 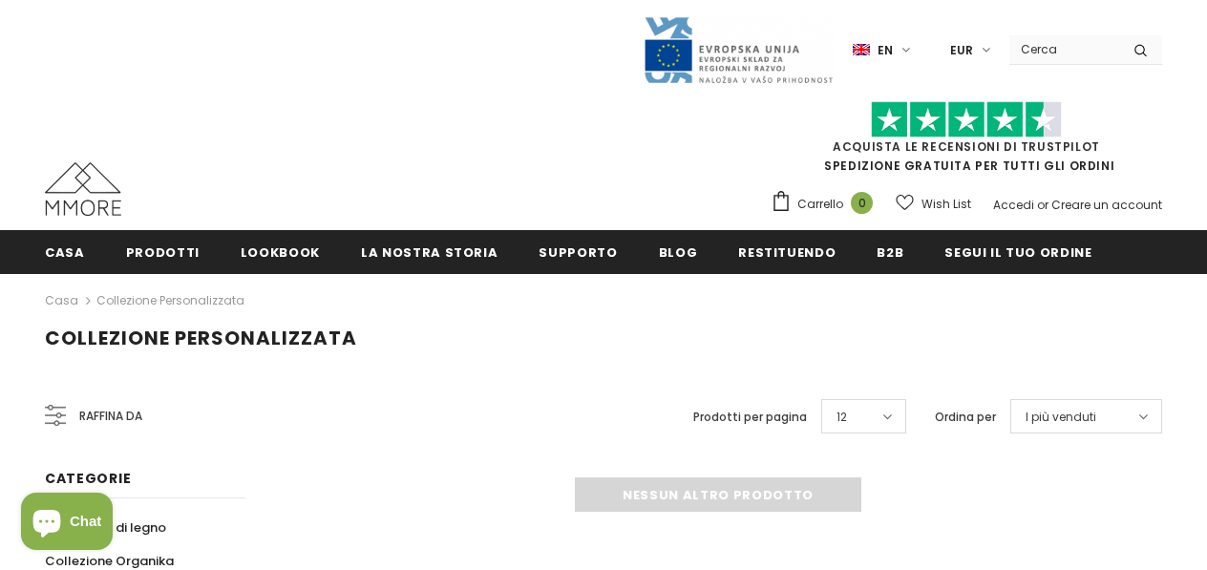 What do you see at coordinates (862, 203) in the screenshot?
I see `span: 0` at bounding box center [862, 203].